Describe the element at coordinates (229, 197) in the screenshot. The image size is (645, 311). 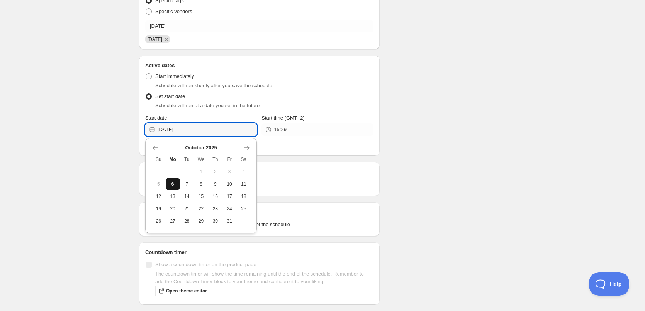
I see `button: Friday October 17 2025` at that location.